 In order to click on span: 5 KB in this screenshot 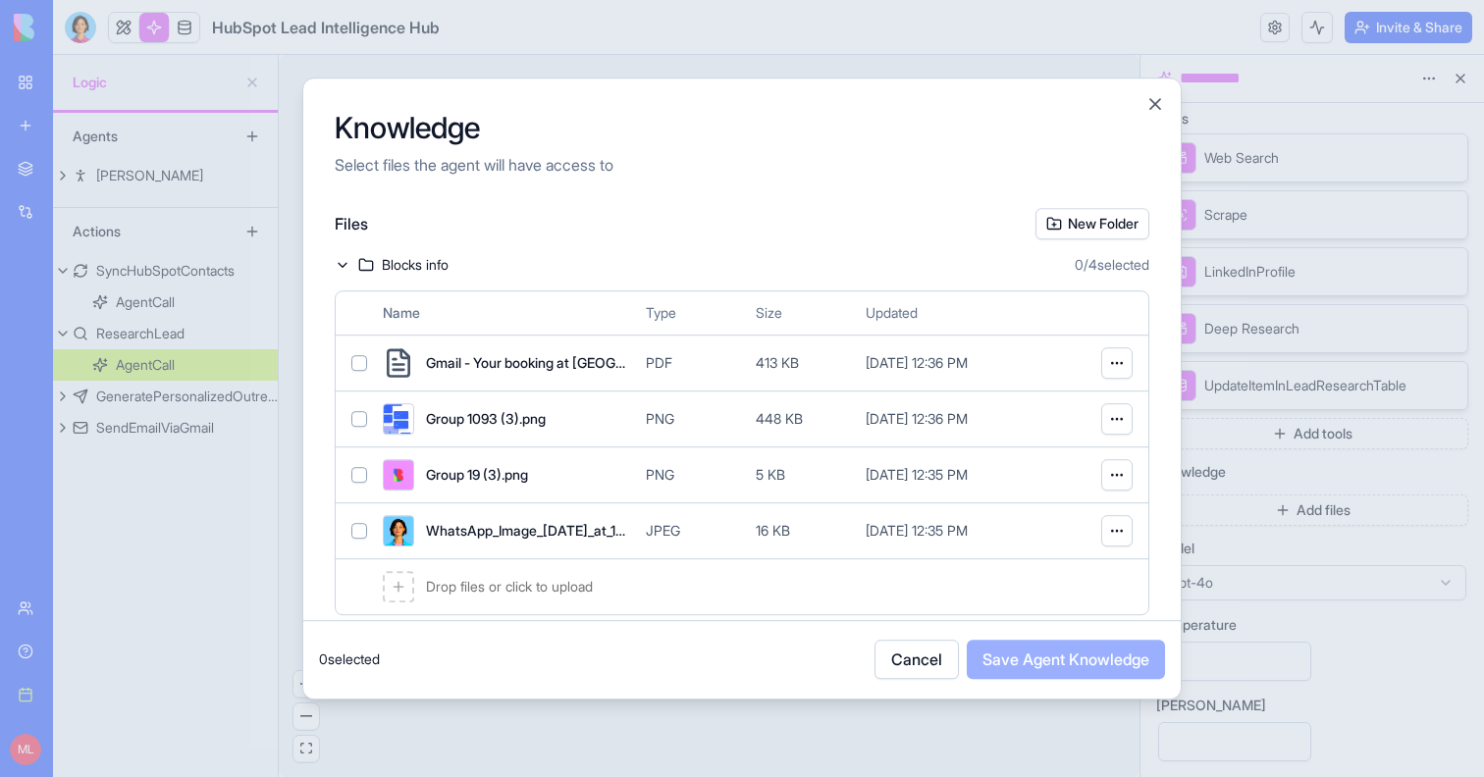, I will do `click(771, 475)`.